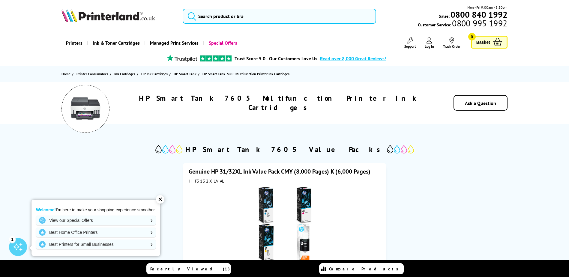  What do you see at coordinates (310, 59) in the screenshot?
I see `a: Trust Score 5.0 - Our Customers Love Us -Read over 8,000 Great Reviews!` at bounding box center [310, 59].